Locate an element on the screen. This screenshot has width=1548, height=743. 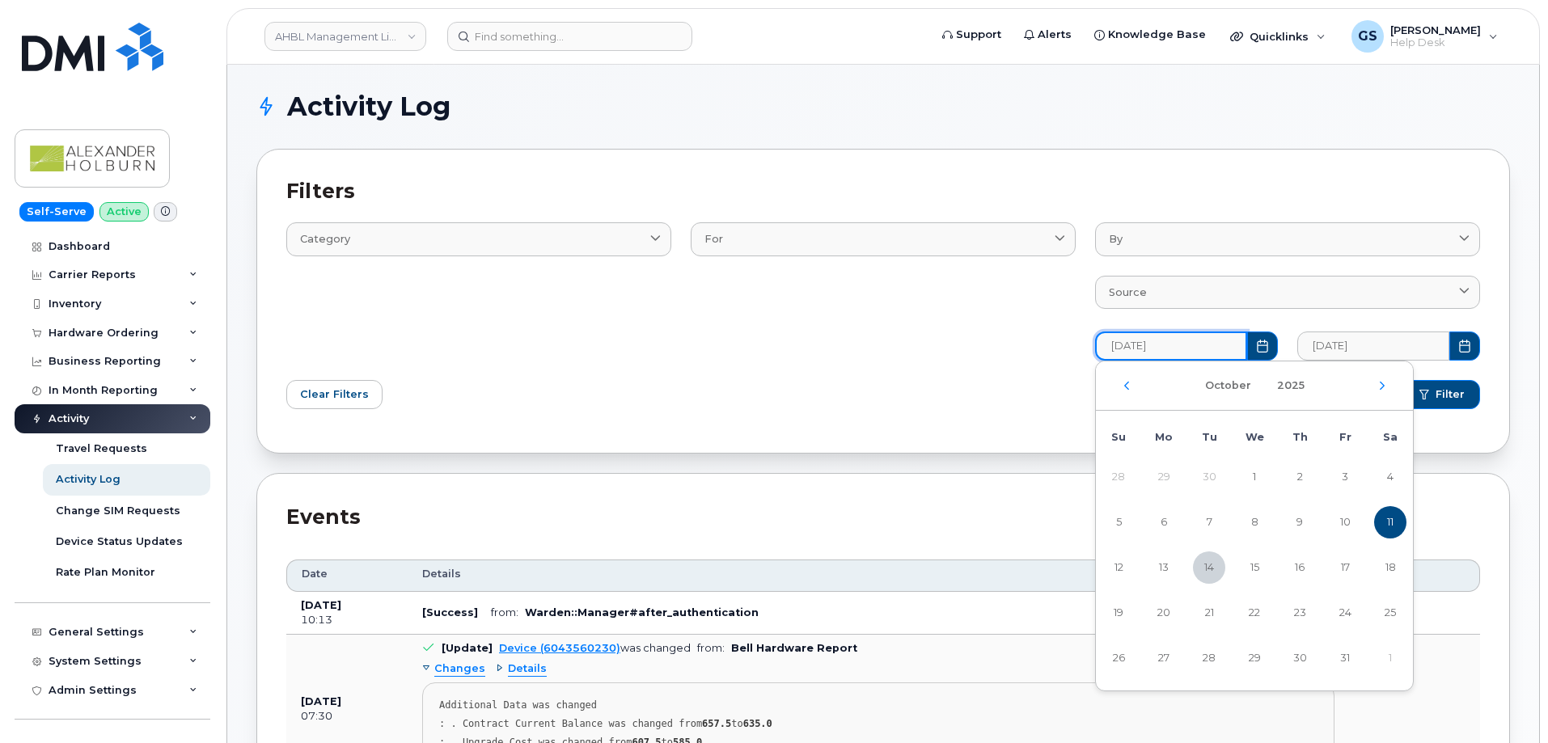
div: Choose Date is located at coordinates (1255, 526).